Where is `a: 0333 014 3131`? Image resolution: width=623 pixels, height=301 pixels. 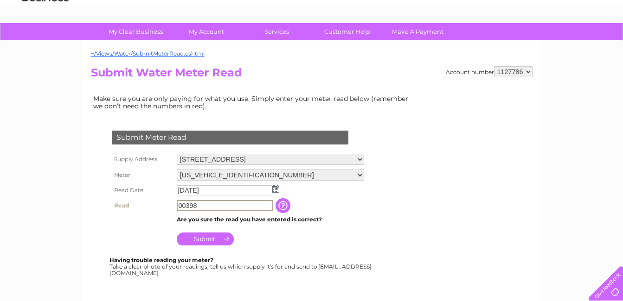 a: 0333 014 3131 is located at coordinates (480, 10).